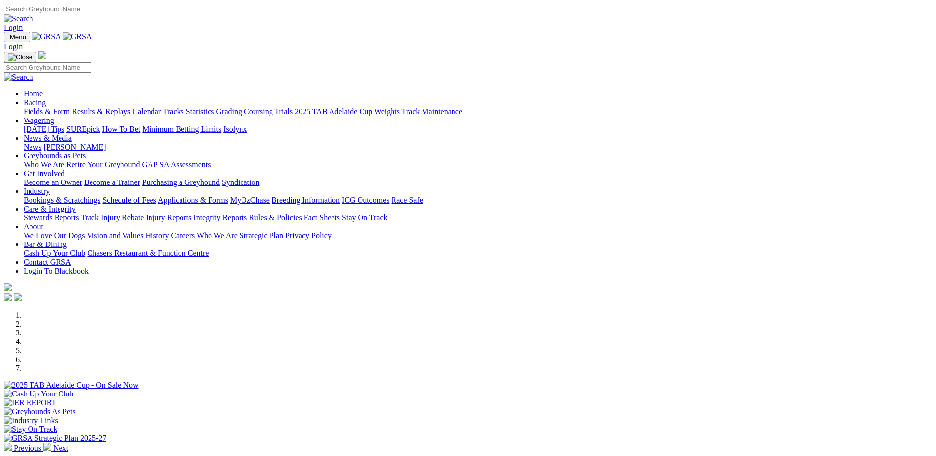 The height and width of the screenshot is (456, 936). Describe the element at coordinates (235, 129) in the screenshot. I see `a: Isolynx` at that location.